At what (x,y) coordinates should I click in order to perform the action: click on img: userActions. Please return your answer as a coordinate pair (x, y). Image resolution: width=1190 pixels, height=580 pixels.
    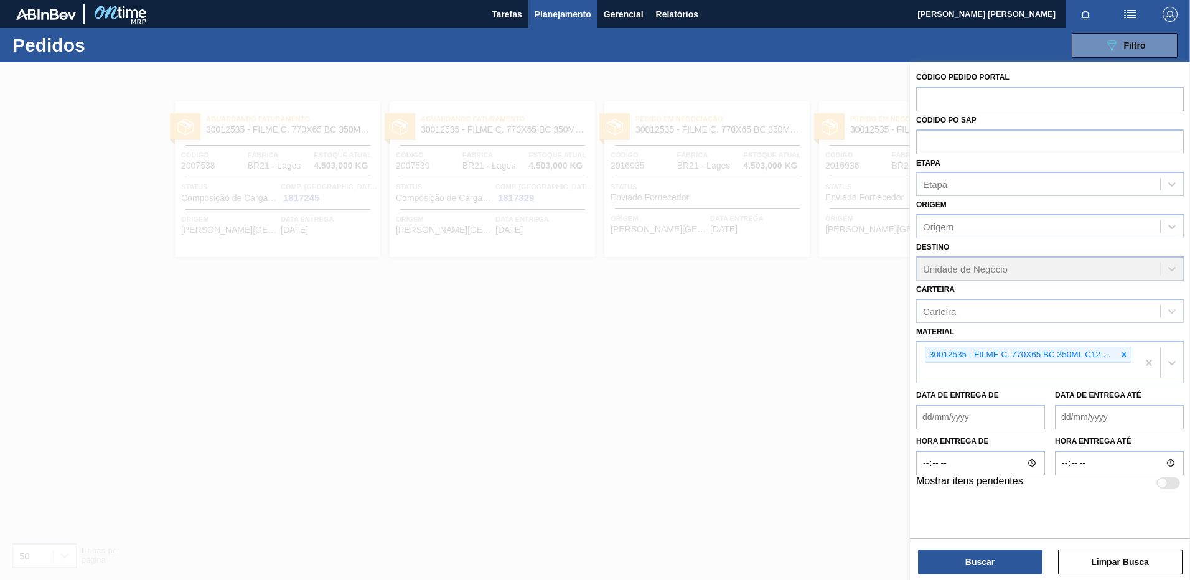
    Looking at the image, I should click on (1130, 14).